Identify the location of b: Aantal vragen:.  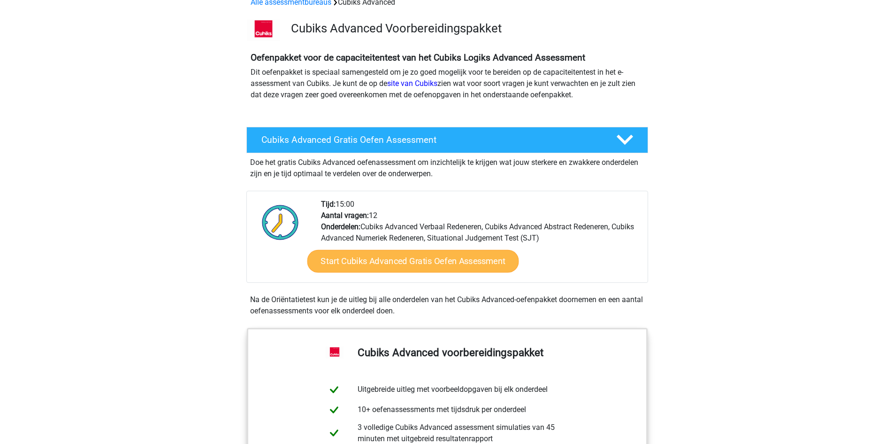
(345, 215).